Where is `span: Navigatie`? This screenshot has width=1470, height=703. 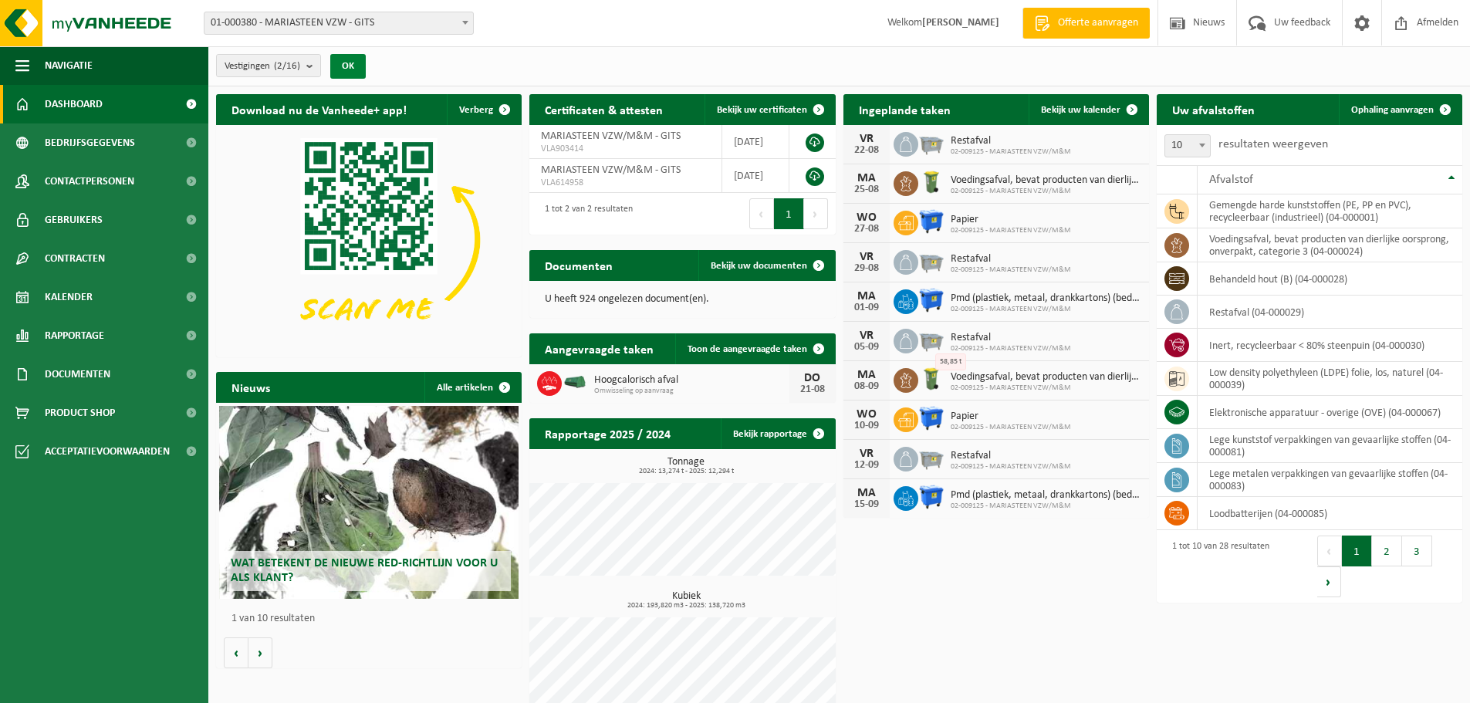
span: Navigatie is located at coordinates (69, 66).